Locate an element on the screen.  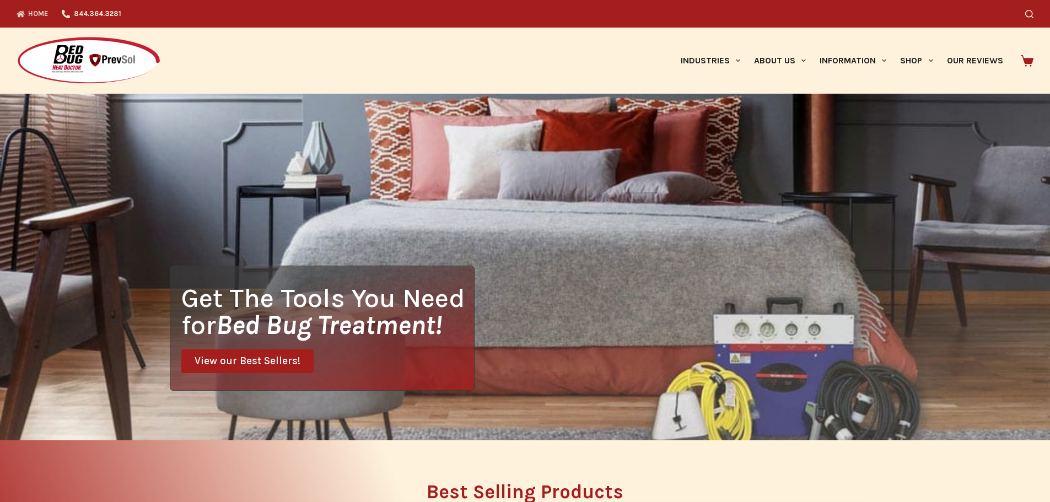
button: Search is located at coordinates (1029, 14).